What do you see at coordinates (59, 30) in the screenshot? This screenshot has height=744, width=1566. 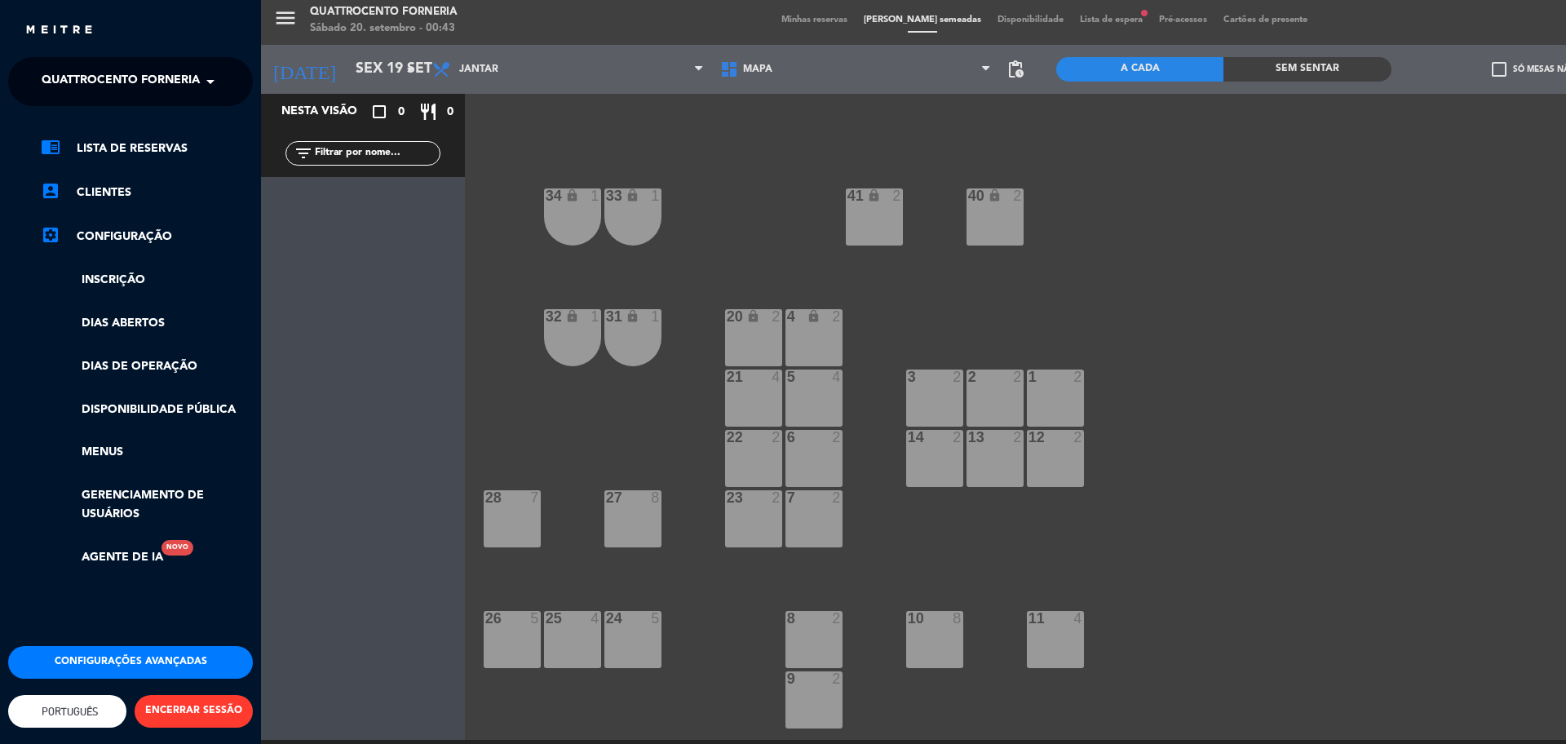 I see `img: MEITRE` at bounding box center [59, 30].